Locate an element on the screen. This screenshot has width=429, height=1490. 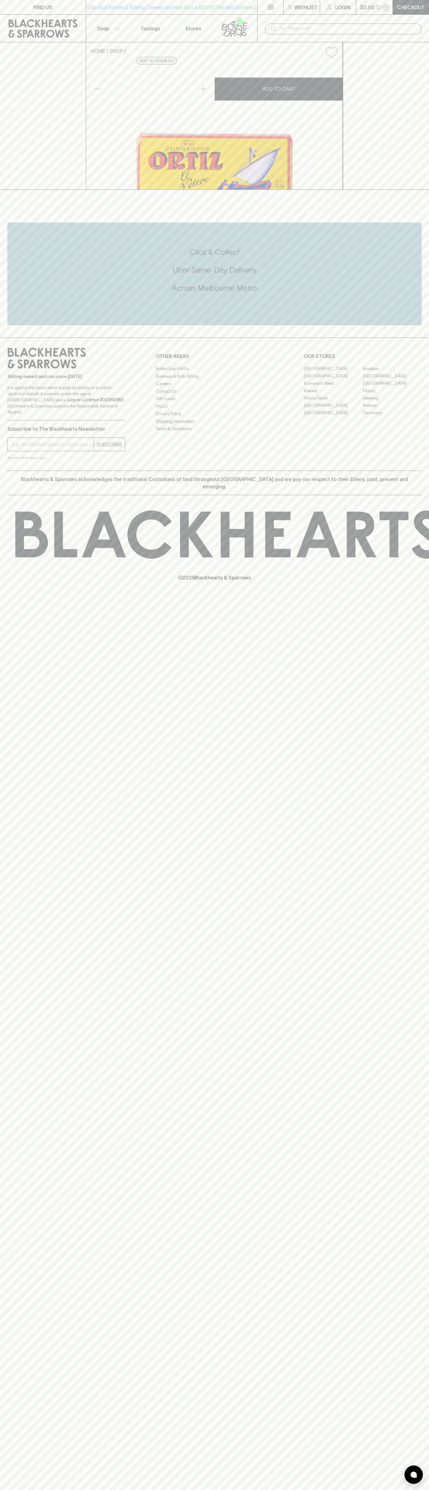
p: $0.00 is located at coordinates (367, 7).